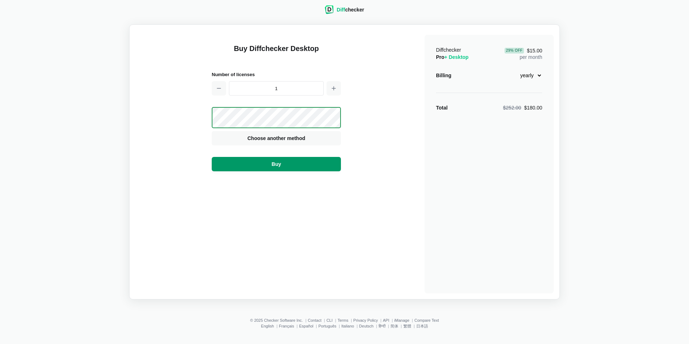  What do you see at coordinates (386, 320) in the screenshot?
I see `a: API` at bounding box center [386, 320].